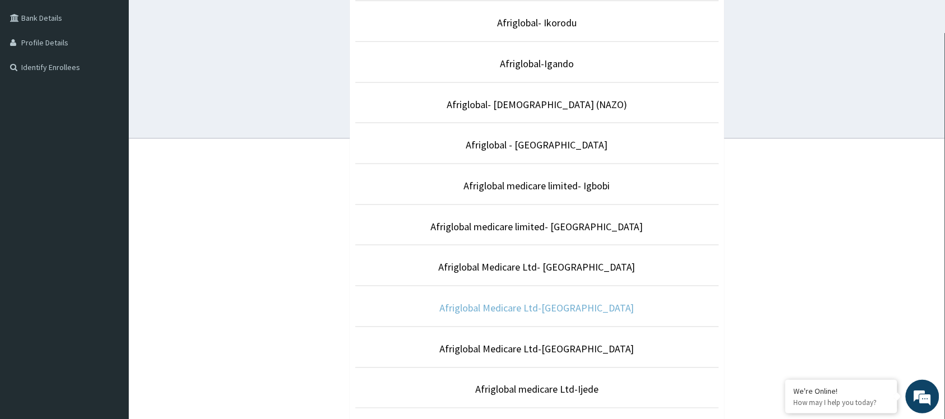  What do you see at coordinates (537, 22) in the screenshot?
I see `a: Afriglobal- Ikorodu` at bounding box center [537, 22].